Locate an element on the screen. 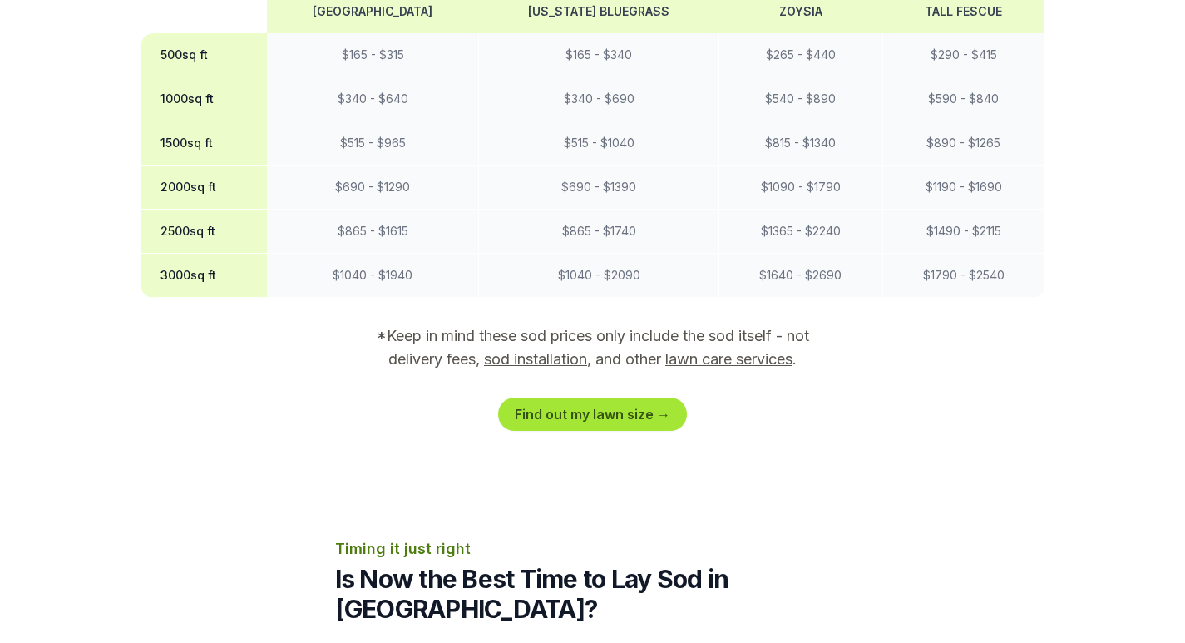 The image size is (1185, 643). td: $ 515 - $ 965 is located at coordinates (373, 143).